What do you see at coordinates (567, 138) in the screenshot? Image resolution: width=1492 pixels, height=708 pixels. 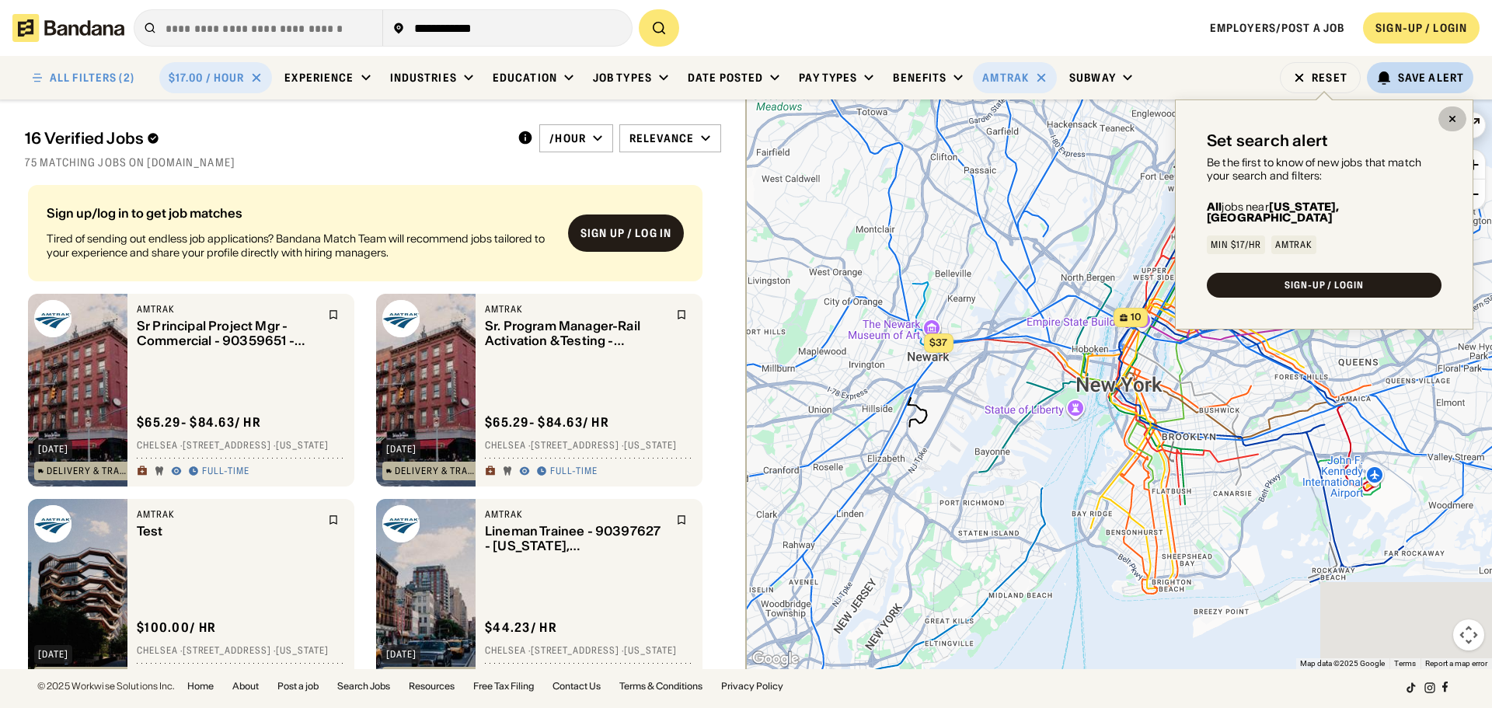 I see `div: /hour` at bounding box center [567, 138].